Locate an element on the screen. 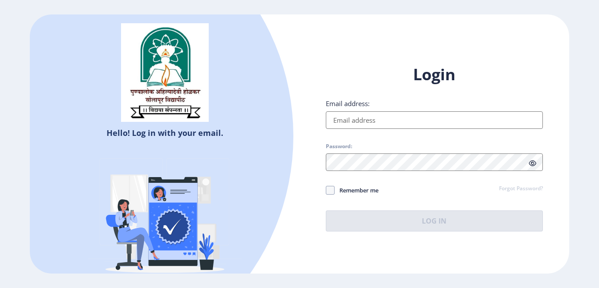 Image resolution: width=599 pixels, height=288 pixels. input: Email address is located at coordinates (434, 120).